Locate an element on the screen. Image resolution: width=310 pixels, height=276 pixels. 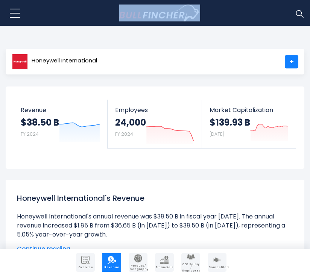
a: Honeywell International is located at coordinates (55, 62).